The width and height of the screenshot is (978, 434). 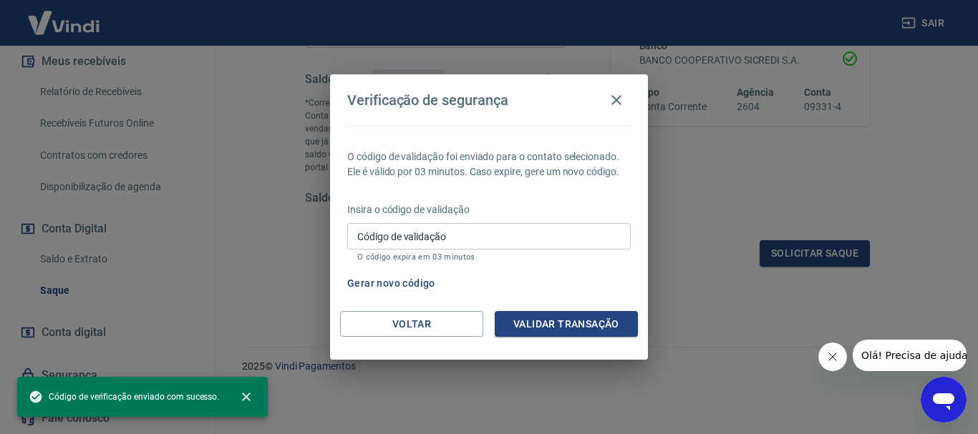 I want to click on span: Código de verificação enviado com sucesso., so click(x=124, y=397).